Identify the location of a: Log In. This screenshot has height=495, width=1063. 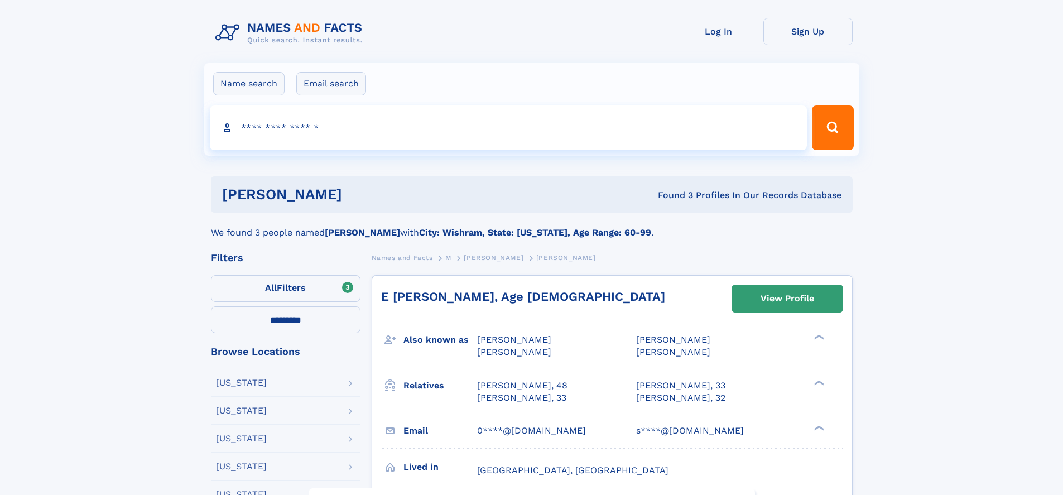
(719, 31).